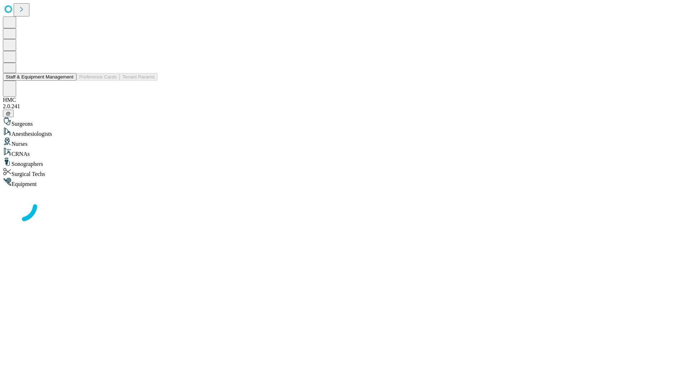 The width and height of the screenshot is (689, 387). Describe the element at coordinates (344, 163) in the screenshot. I see `div: Sonographers` at that location.